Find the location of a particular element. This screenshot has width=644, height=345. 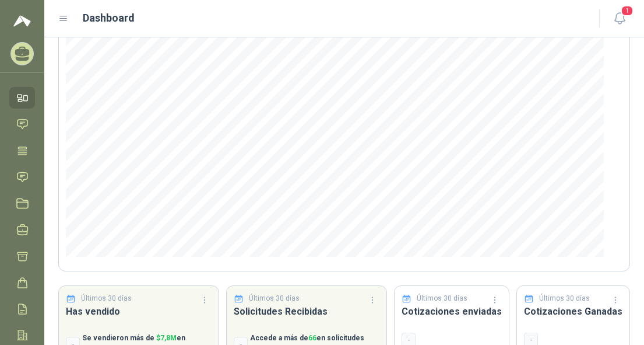

h3: Has vendido is located at coordinates (139, 311).